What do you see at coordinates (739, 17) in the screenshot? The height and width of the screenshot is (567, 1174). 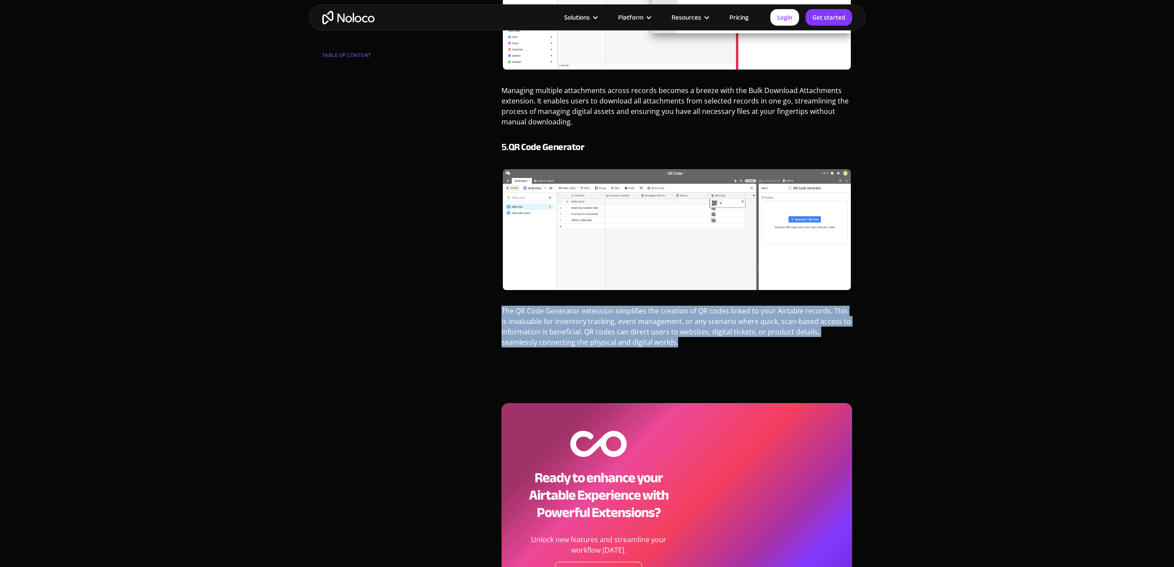 I see `a: Pricing` at bounding box center [739, 17].